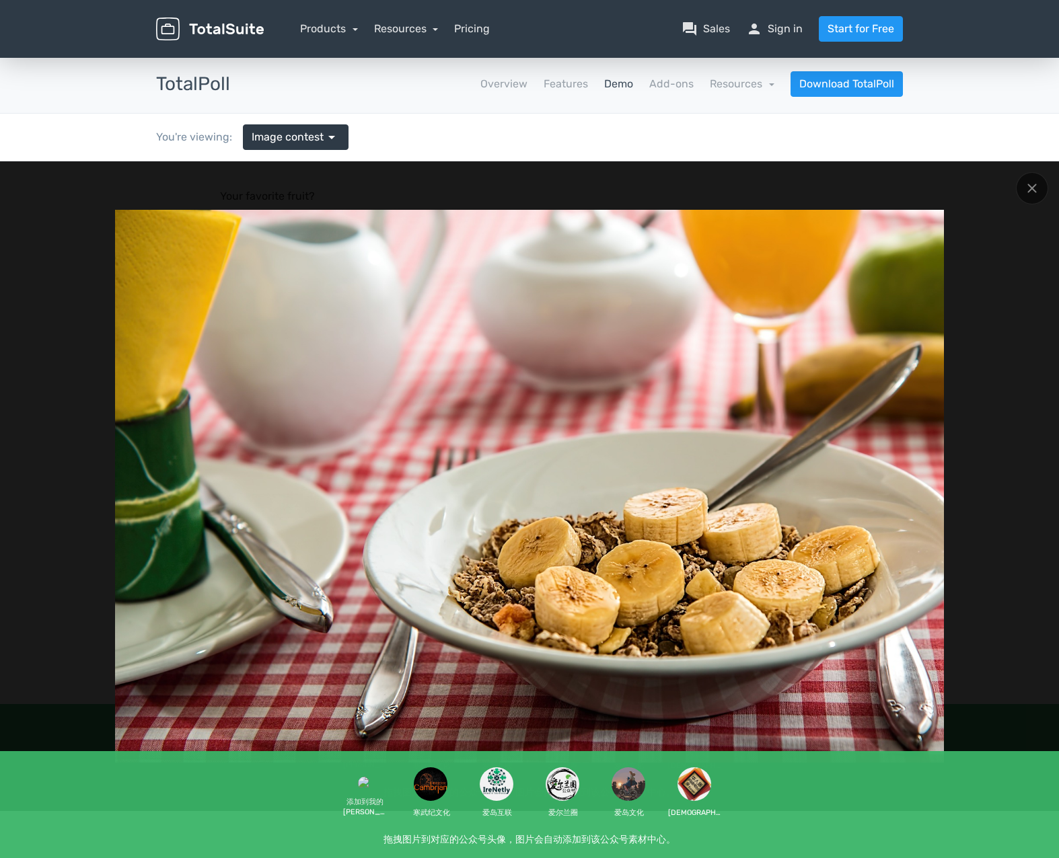 This screenshot has height=858, width=1059. What do you see at coordinates (774, 29) in the screenshot?
I see `a: personSign in` at bounding box center [774, 29].